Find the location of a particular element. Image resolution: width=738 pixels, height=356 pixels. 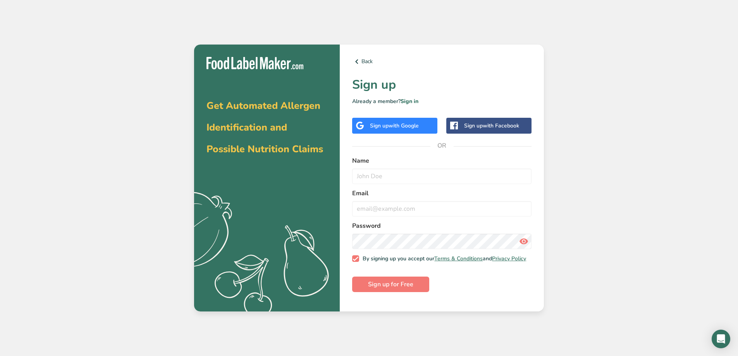

a: Sign in is located at coordinates (409, 101).